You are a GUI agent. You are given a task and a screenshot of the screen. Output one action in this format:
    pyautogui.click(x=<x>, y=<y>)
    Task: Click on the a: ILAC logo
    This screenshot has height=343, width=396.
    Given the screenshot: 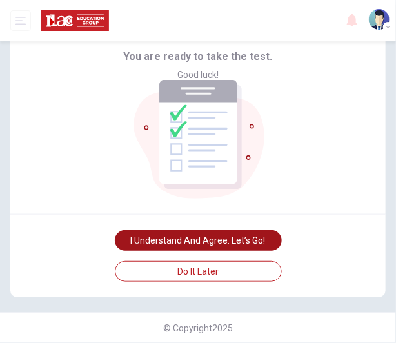 What is the action you would take?
    pyautogui.click(x=75, y=21)
    